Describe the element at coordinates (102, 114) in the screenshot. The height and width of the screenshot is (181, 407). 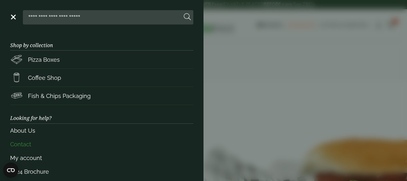
I see `h3: Looking for help?` at that location.